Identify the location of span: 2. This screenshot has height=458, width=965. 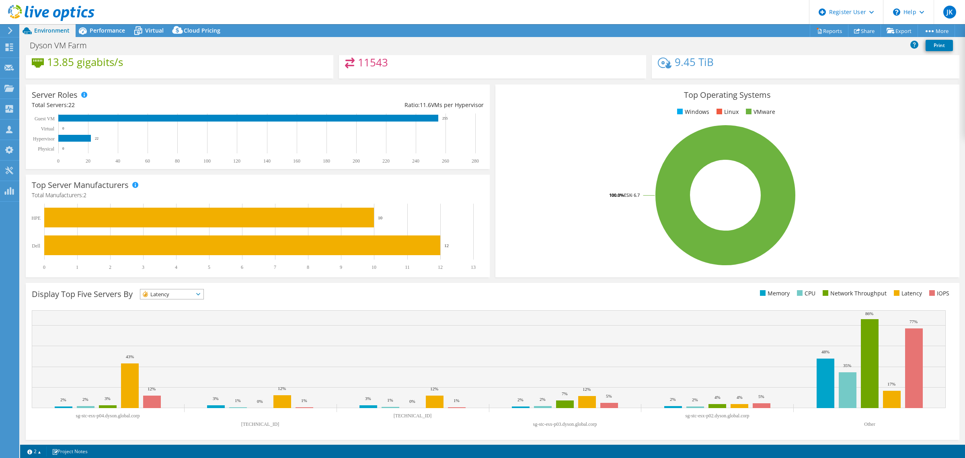
(85, 195).